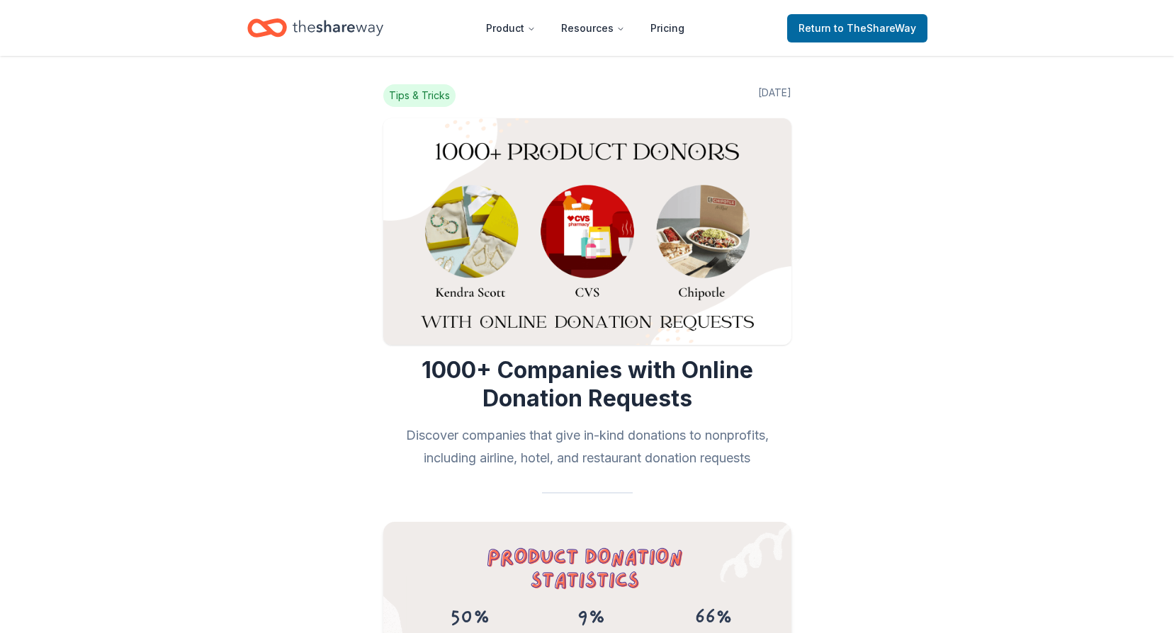 The image size is (1174, 633). I want to click on button: Resources, so click(593, 28).